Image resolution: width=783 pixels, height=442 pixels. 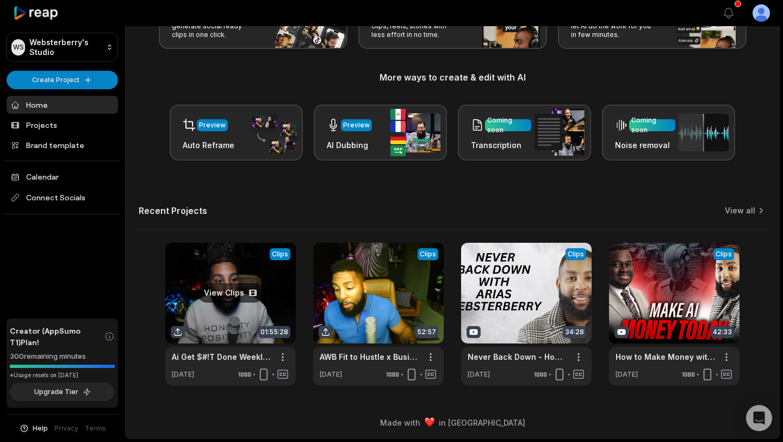 What do you see at coordinates (62, 356) in the screenshot?
I see `div: 300 remaining minutes` at bounding box center [62, 356].